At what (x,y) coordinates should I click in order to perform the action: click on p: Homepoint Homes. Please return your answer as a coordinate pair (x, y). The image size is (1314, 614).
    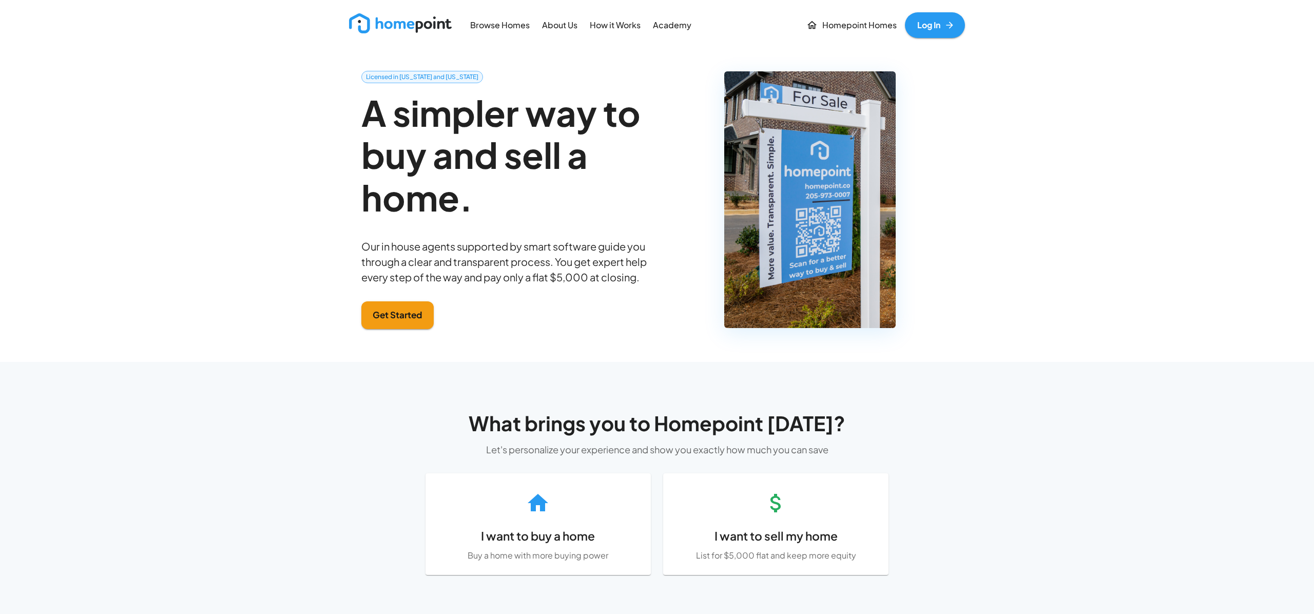
    Looking at the image, I should click on (859, 25).